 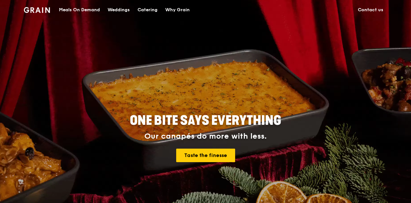 What do you see at coordinates (177, 10) in the screenshot?
I see `a: Why Grain` at bounding box center [177, 10].